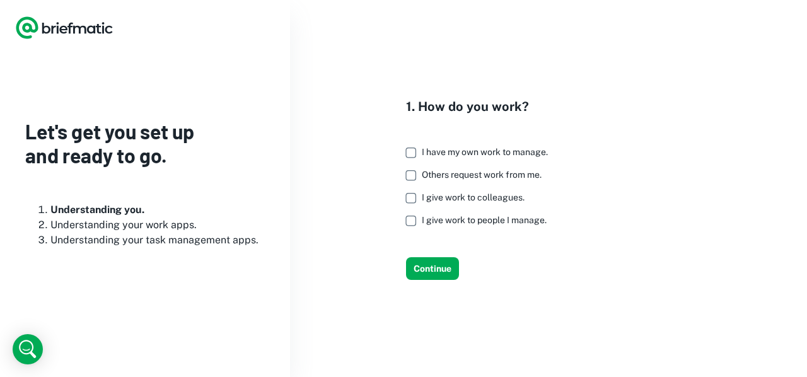 The image size is (807, 377). I want to click on li: Understanding your work apps., so click(158, 225).